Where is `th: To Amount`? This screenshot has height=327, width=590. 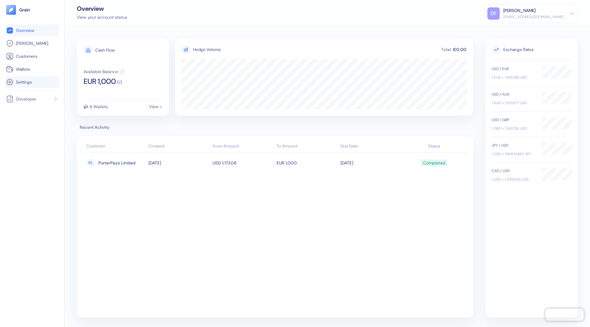 th: To Amount is located at coordinates (307, 147).